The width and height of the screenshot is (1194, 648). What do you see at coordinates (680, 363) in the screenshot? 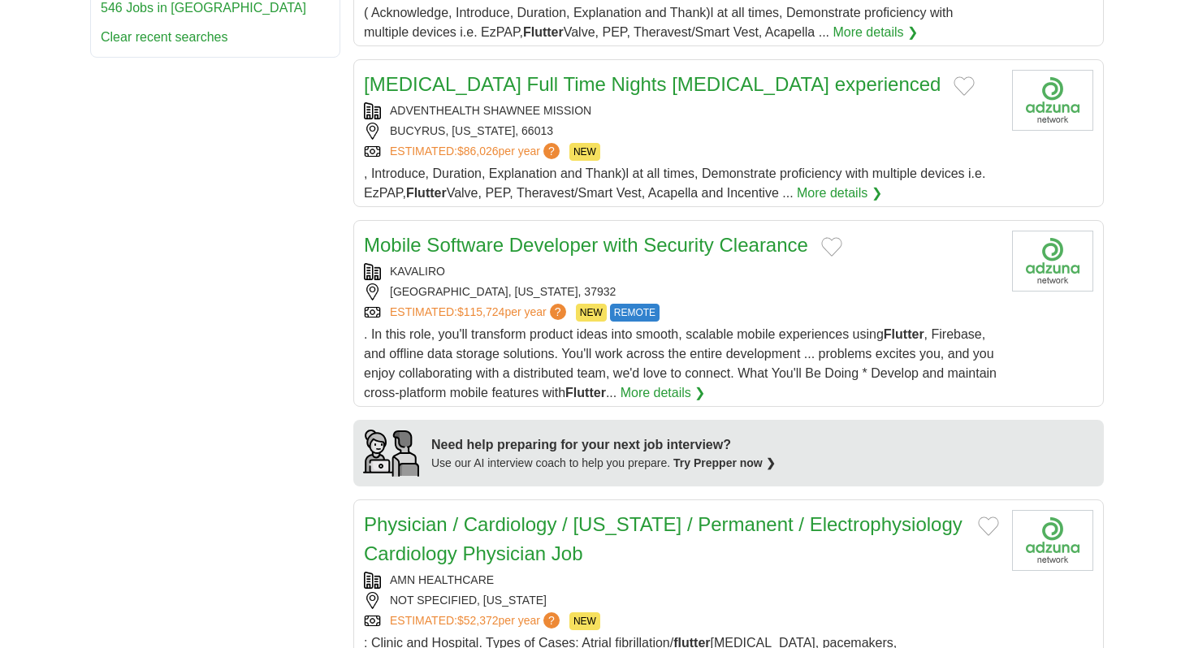
I see `span: . In this role, you'll transform product ideas into smooth, scalable mobile experiences using , F...` at bounding box center [680, 363].